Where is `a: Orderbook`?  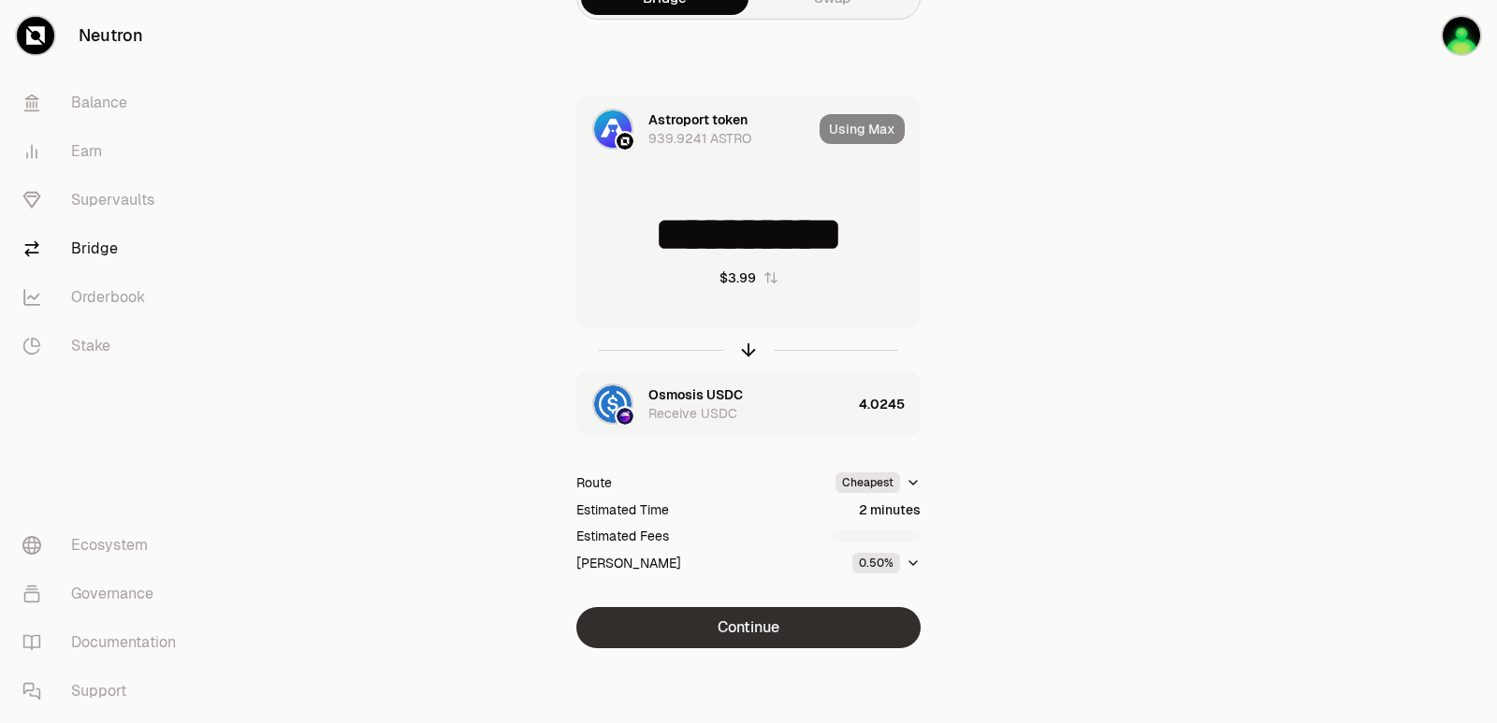
a: Orderbook is located at coordinates (105, 297).